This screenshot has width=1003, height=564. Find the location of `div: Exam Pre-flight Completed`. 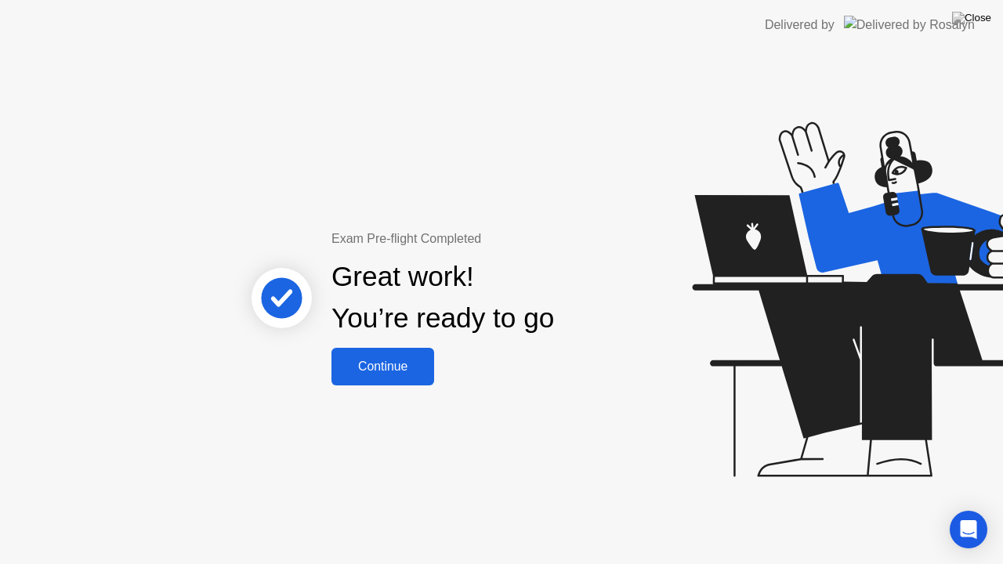

div: Exam Pre-flight Completed is located at coordinates (493, 239).